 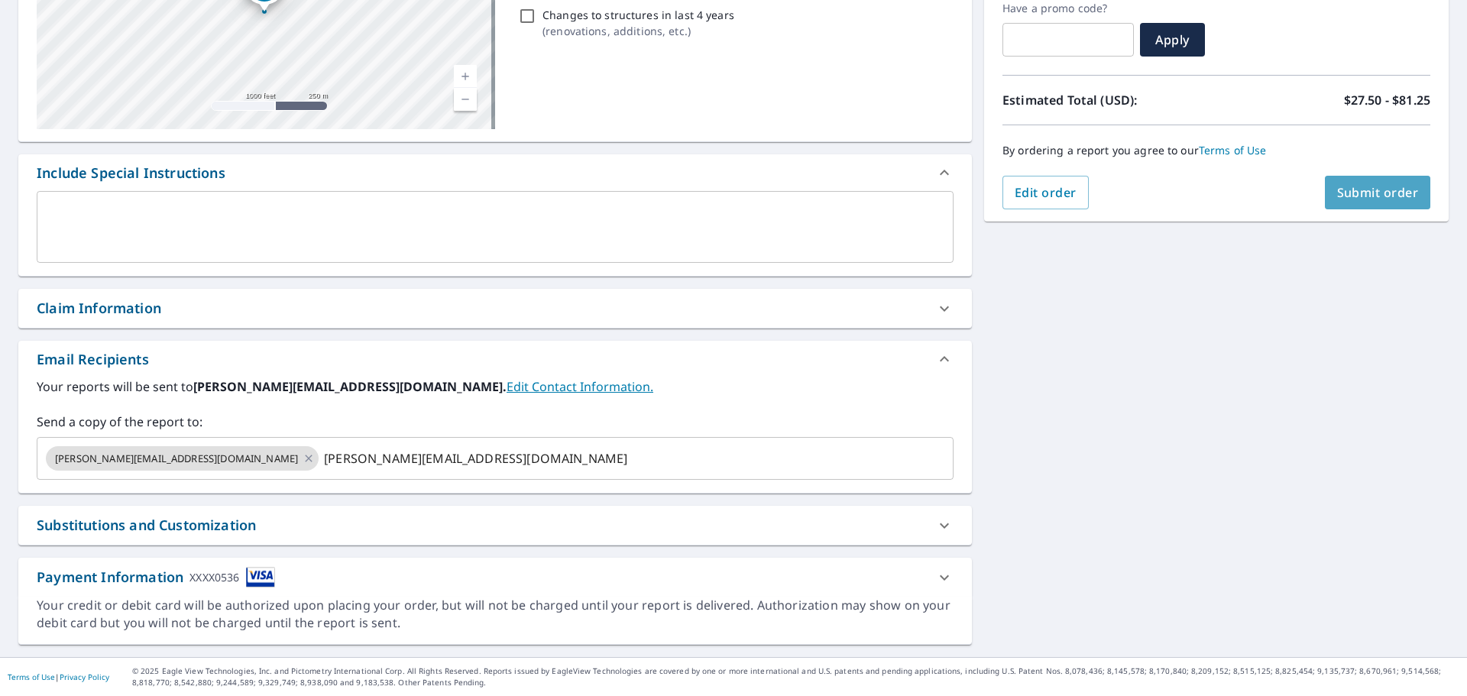 What do you see at coordinates (1045, 193) in the screenshot?
I see `button: Edit order` at bounding box center [1045, 193].